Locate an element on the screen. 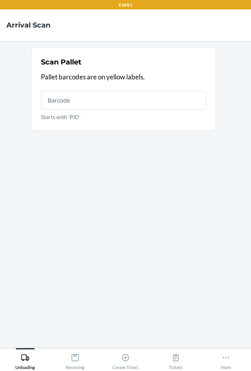 The image size is (251, 371). p: Starts with 'PID' is located at coordinates (124, 117).